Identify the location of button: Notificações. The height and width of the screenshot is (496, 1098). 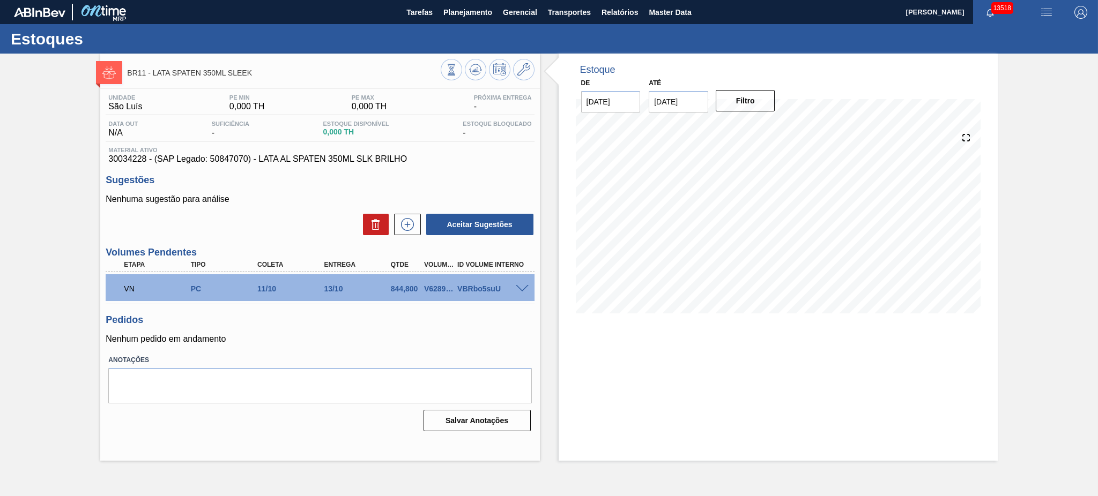
(990, 12).